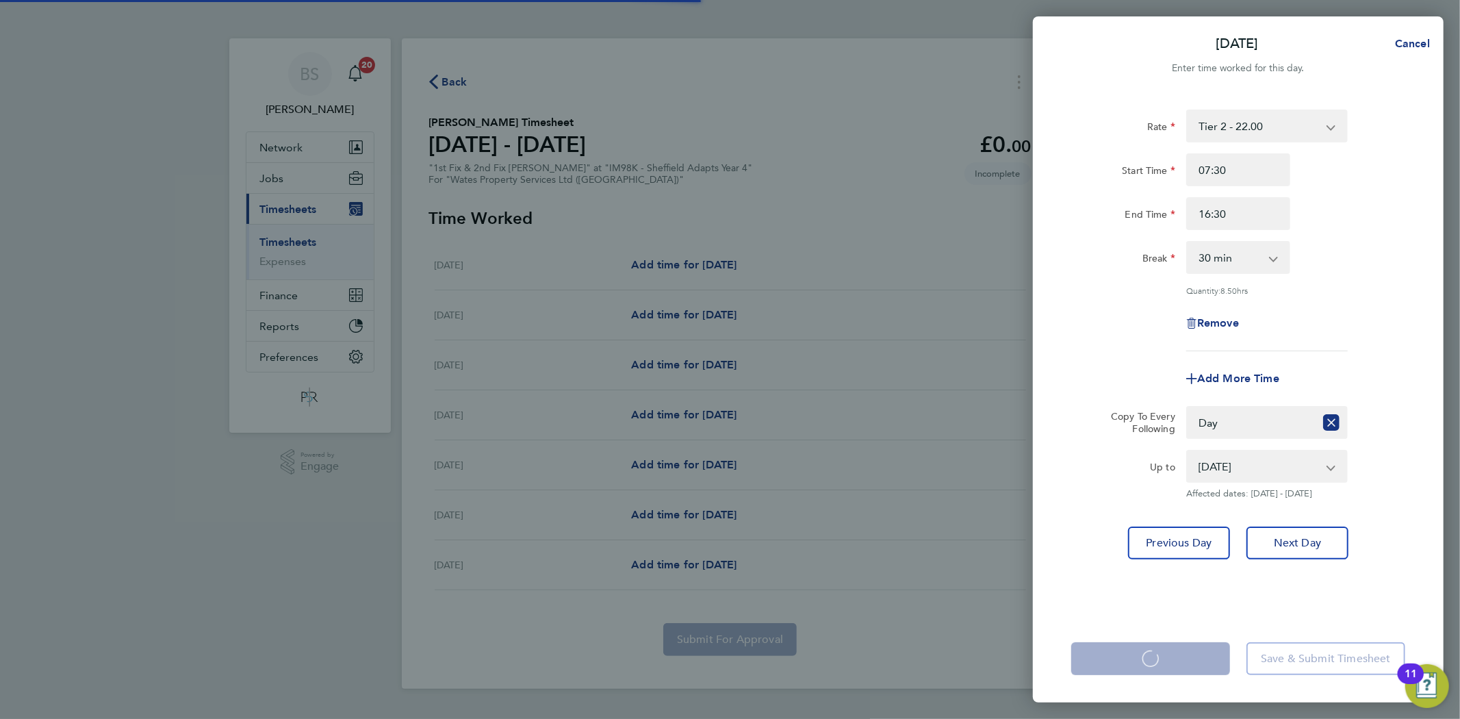  I want to click on label: Break, so click(1159, 260).